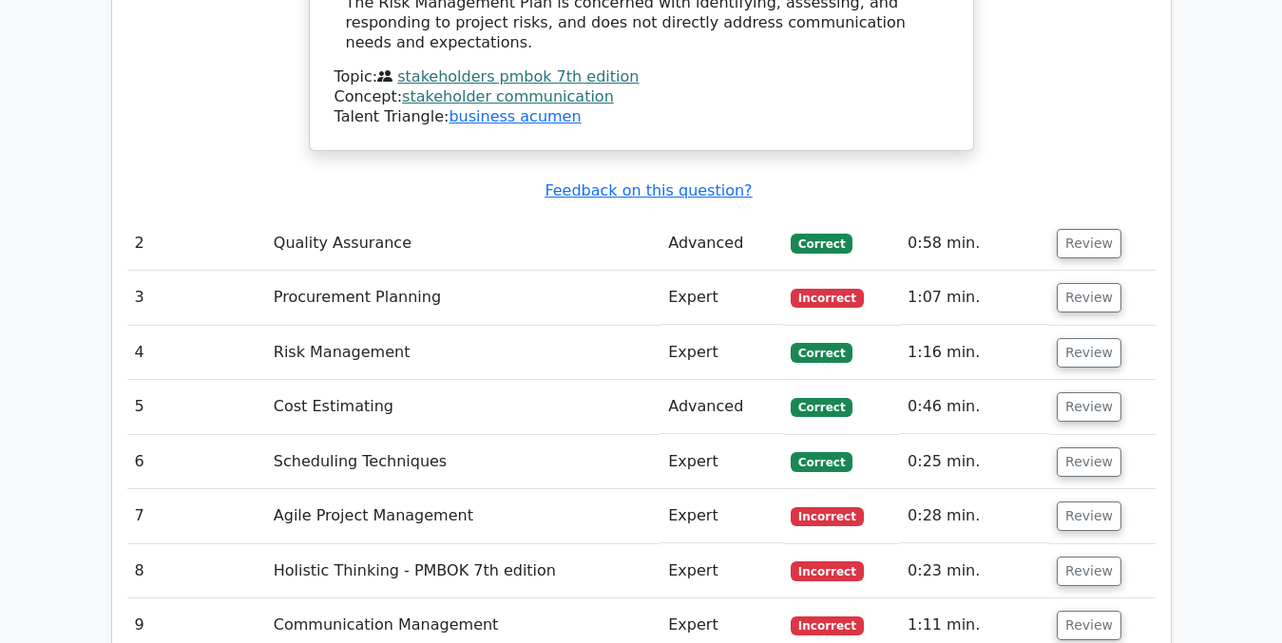 This screenshot has width=1282, height=643. Describe the element at coordinates (641, 97) in the screenshot. I see `div: Talent Triangle:` at that location.